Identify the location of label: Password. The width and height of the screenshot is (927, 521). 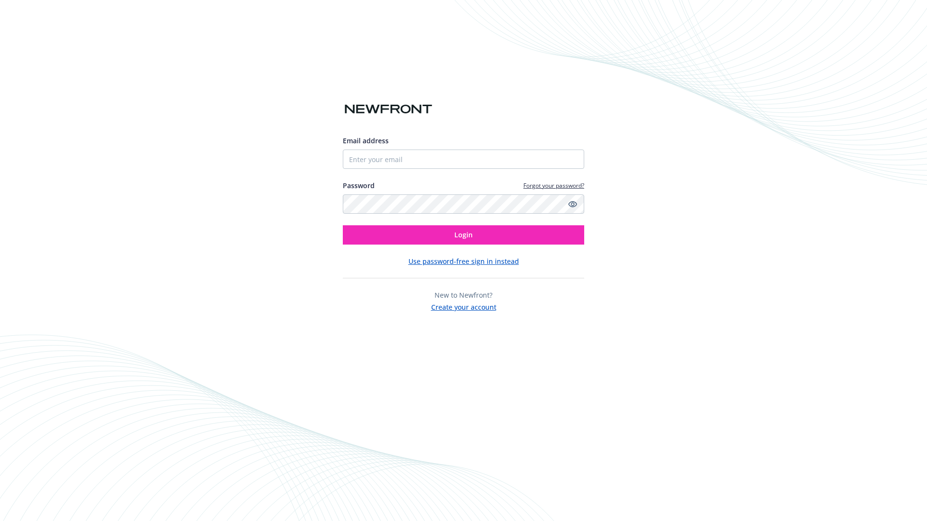
(359, 185).